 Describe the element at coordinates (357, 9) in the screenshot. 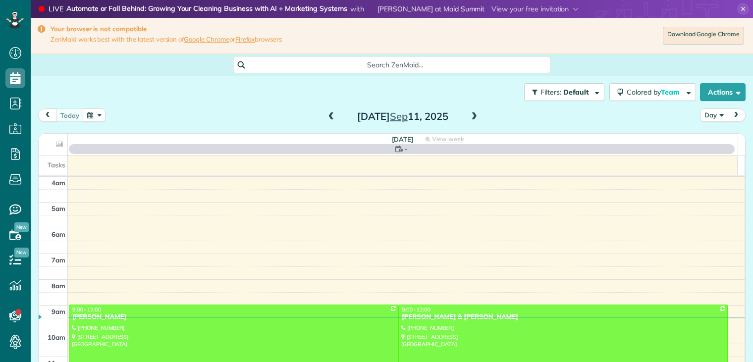

I see `span: with` at that location.